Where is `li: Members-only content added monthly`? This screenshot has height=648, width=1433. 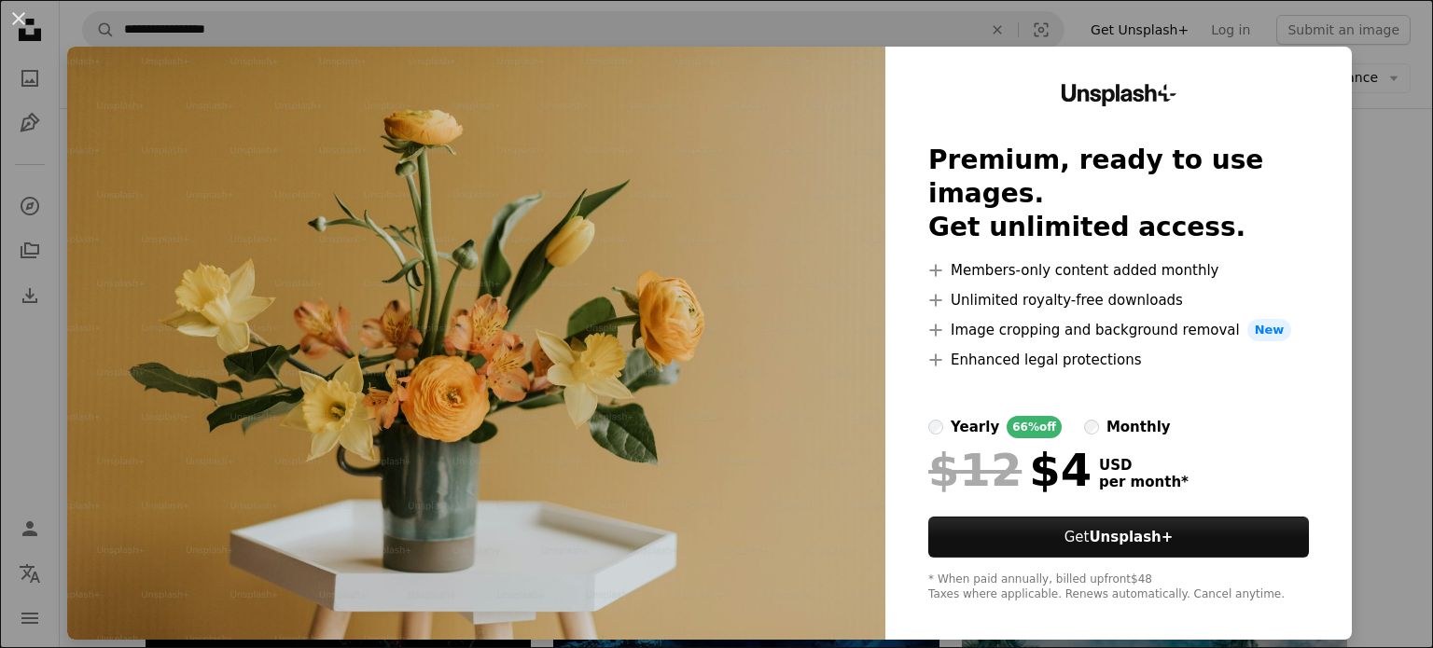
li: Members-only content added monthly is located at coordinates (1118, 271).